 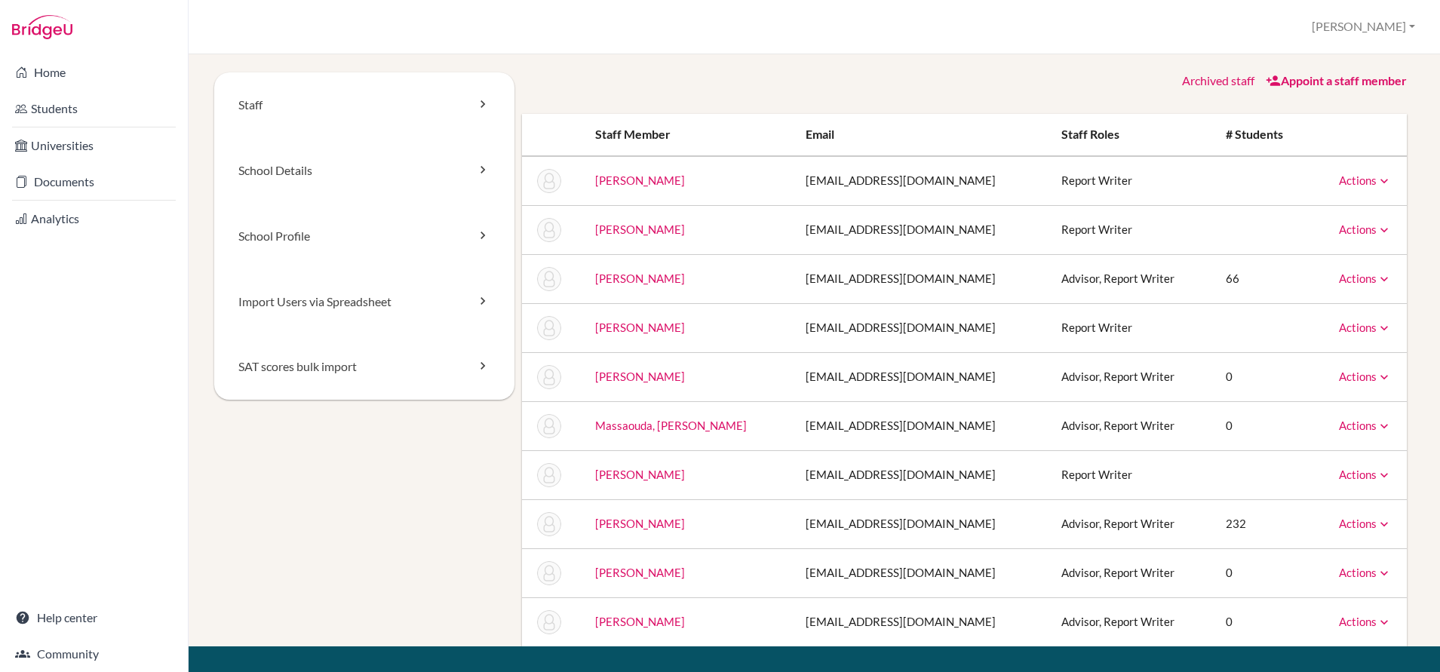 What do you see at coordinates (549, 230) in the screenshot?
I see `img: Joseph Bedetti` at bounding box center [549, 230].